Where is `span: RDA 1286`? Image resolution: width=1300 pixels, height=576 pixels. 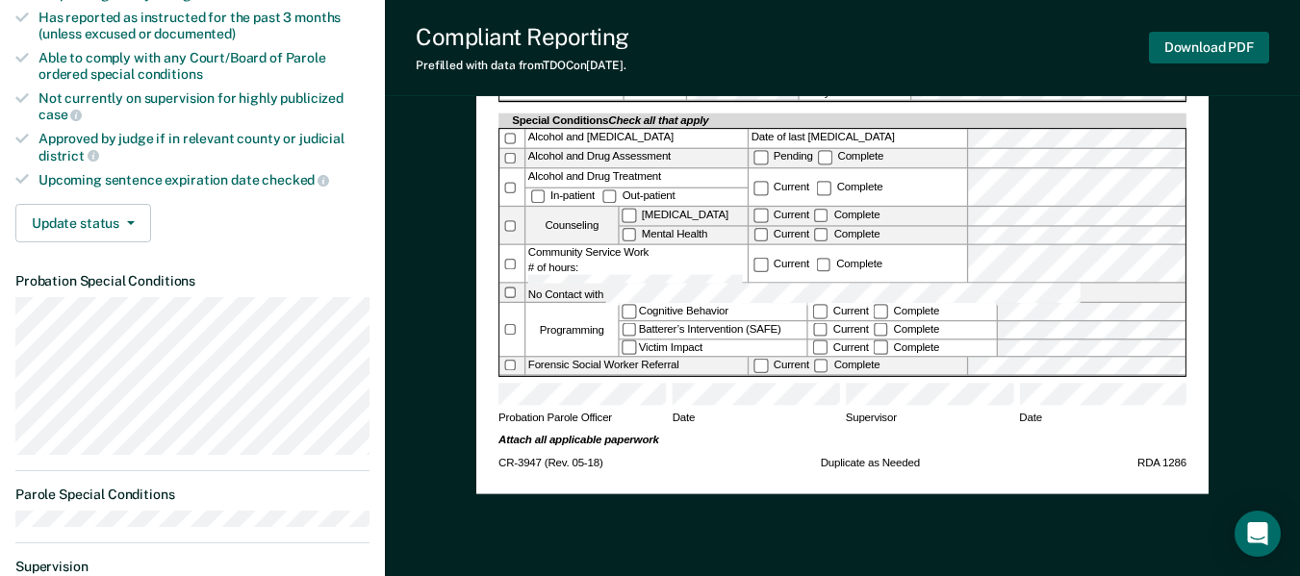 span: RDA 1286 is located at coordinates (1161, 465).